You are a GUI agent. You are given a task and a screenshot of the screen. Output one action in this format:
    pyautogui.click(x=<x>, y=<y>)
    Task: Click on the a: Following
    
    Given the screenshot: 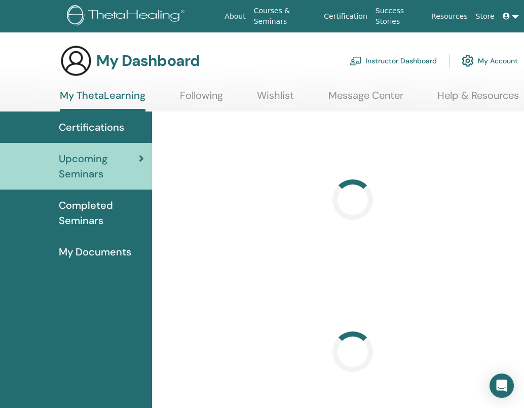 What is the action you would take?
    pyautogui.click(x=201, y=99)
    